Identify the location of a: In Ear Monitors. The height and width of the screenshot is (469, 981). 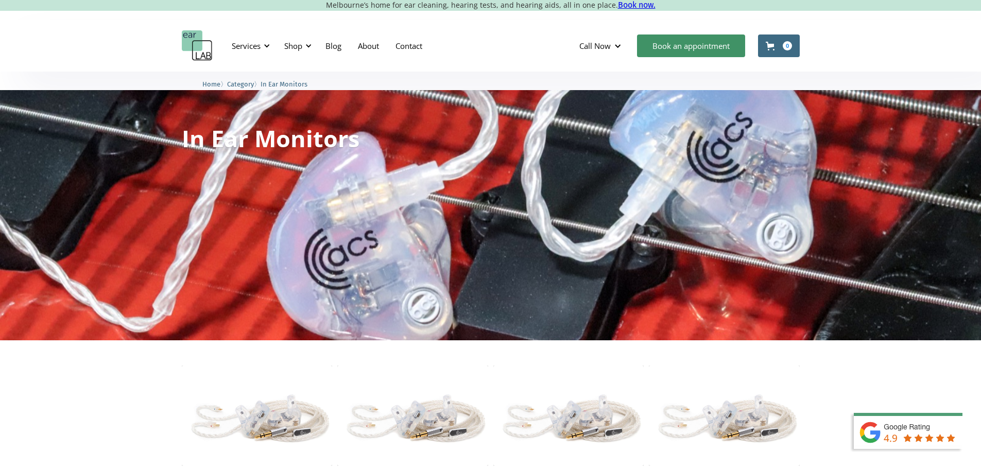
(284, 83).